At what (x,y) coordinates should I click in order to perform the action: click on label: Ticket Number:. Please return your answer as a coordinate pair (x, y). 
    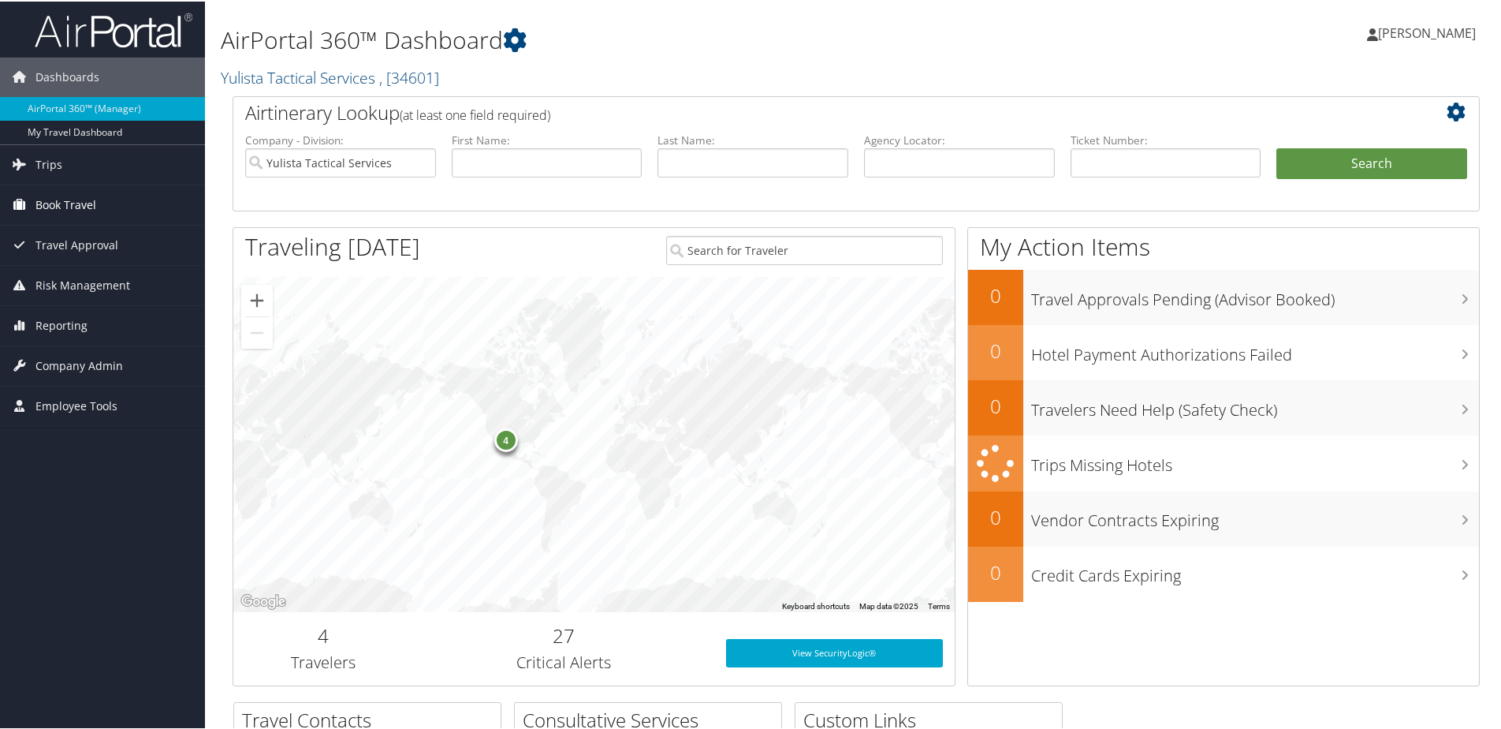
    Looking at the image, I should click on (1166, 139).